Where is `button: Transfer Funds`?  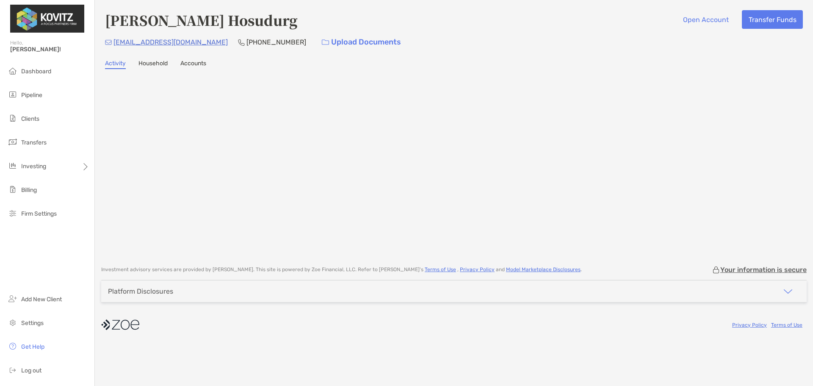 button: Transfer Funds is located at coordinates (772, 19).